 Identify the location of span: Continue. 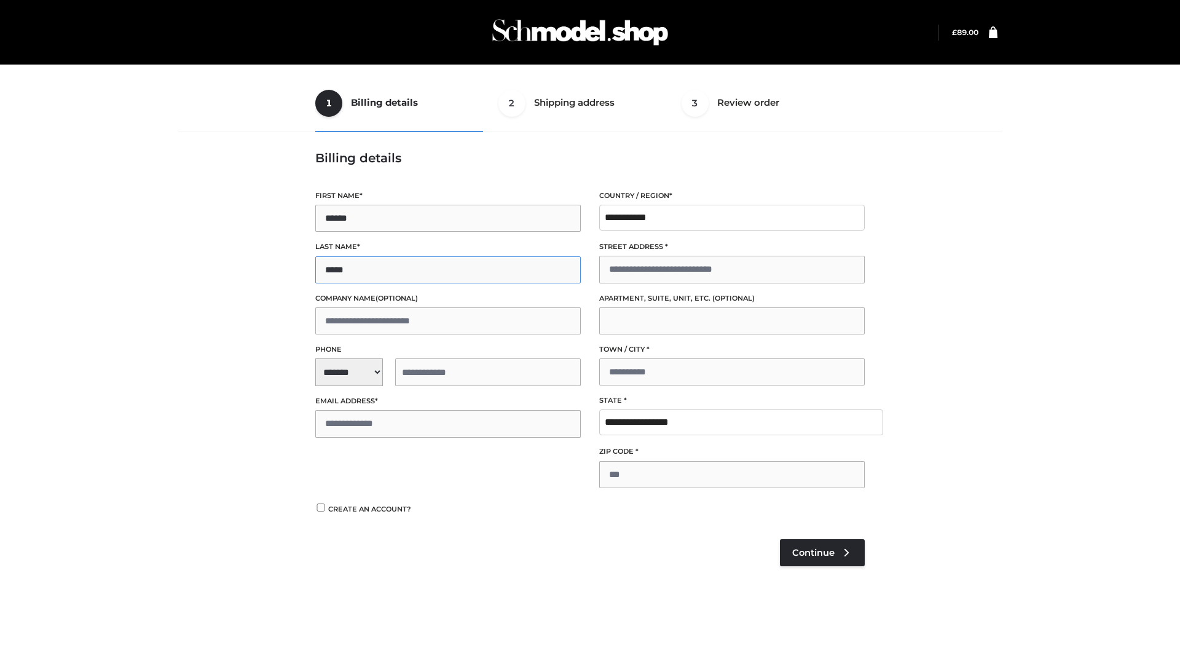
(813, 553).